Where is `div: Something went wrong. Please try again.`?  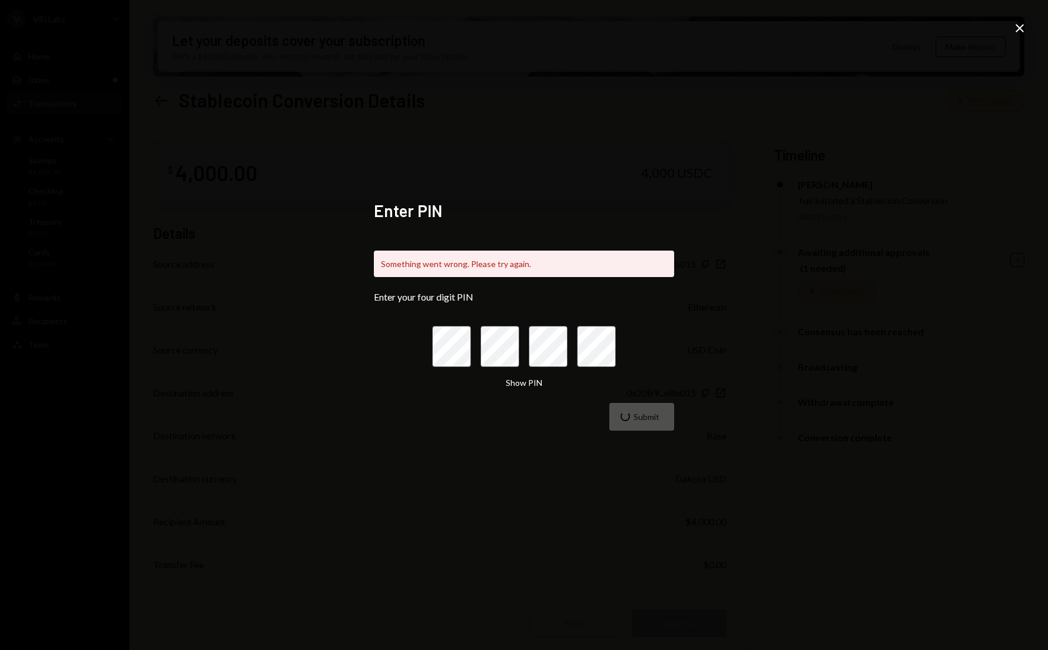 div: Something went wrong. Please try again. is located at coordinates (524, 264).